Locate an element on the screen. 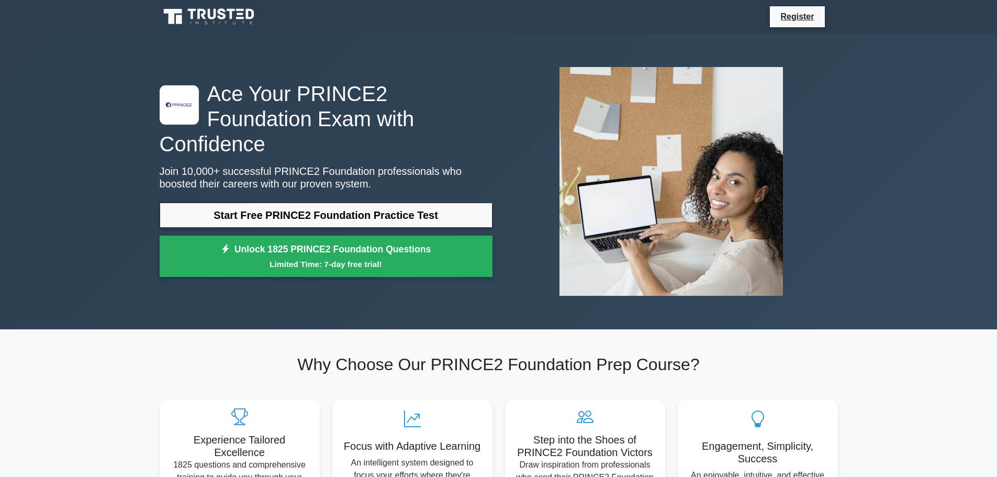 The height and width of the screenshot is (477, 997). h5: Engagement, Simplicity, Success is located at coordinates (758, 452).